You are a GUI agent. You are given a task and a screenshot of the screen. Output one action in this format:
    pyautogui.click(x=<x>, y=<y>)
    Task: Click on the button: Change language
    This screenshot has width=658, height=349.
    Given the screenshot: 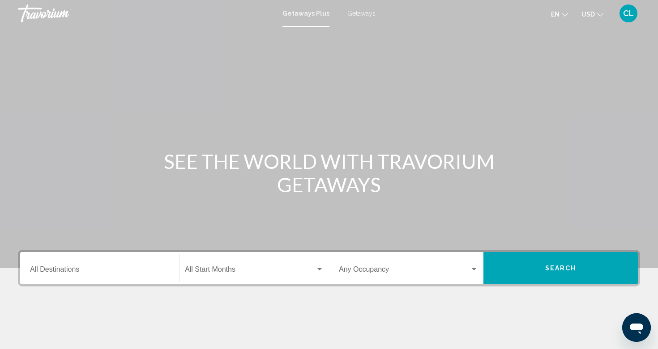 What is the action you would take?
    pyautogui.click(x=559, y=14)
    